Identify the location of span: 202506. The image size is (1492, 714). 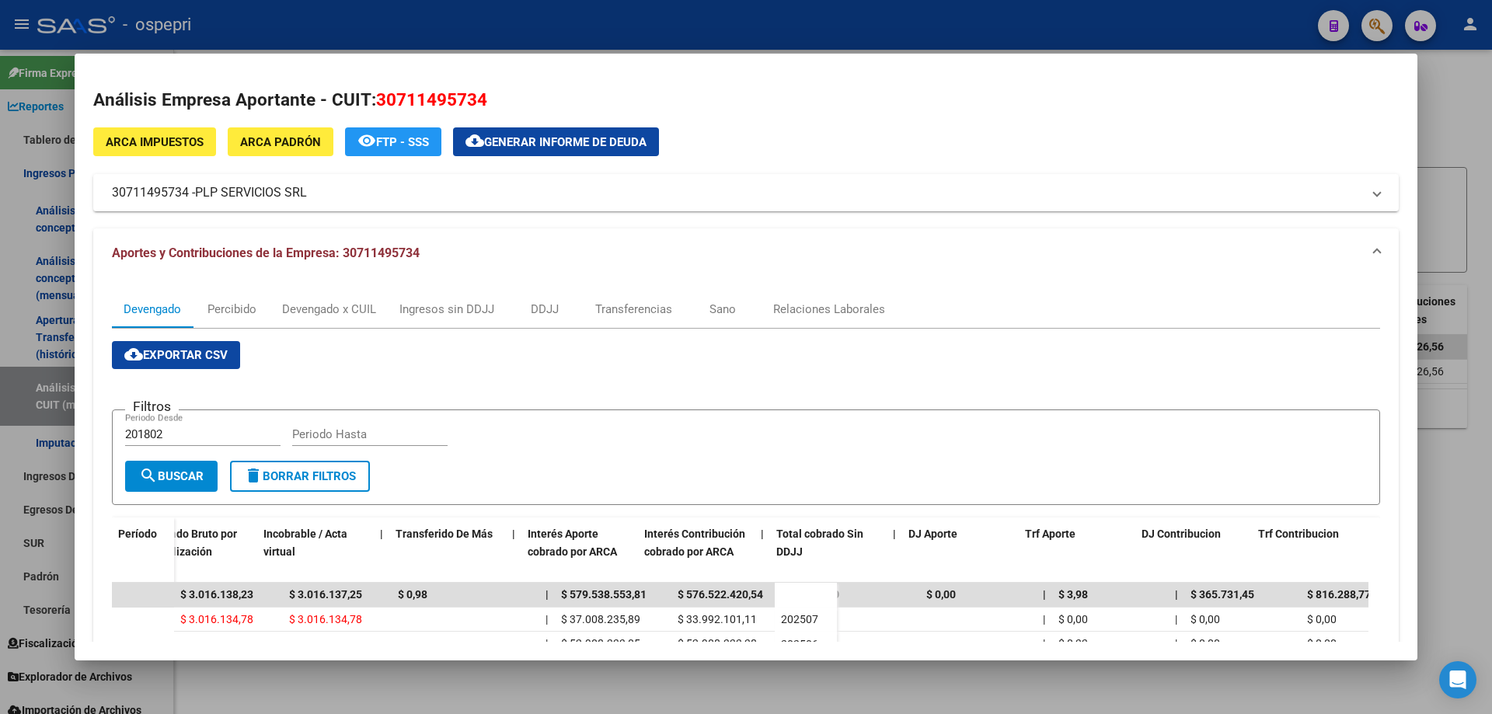
(800, 644).